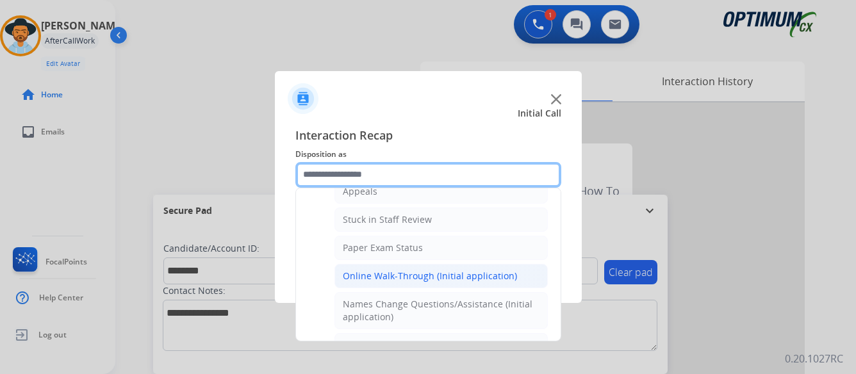 The width and height of the screenshot is (856, 374). I want to click on span: Disposition as, so click(428, 154).